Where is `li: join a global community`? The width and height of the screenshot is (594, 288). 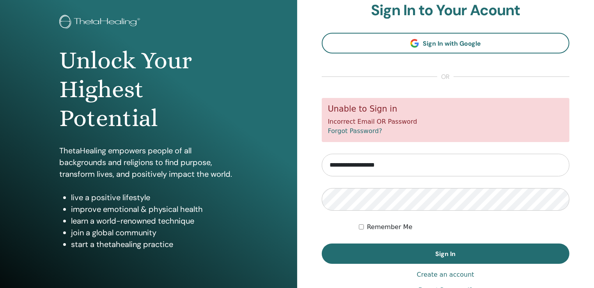 li: join a global community is located at coordinates (154, 232).